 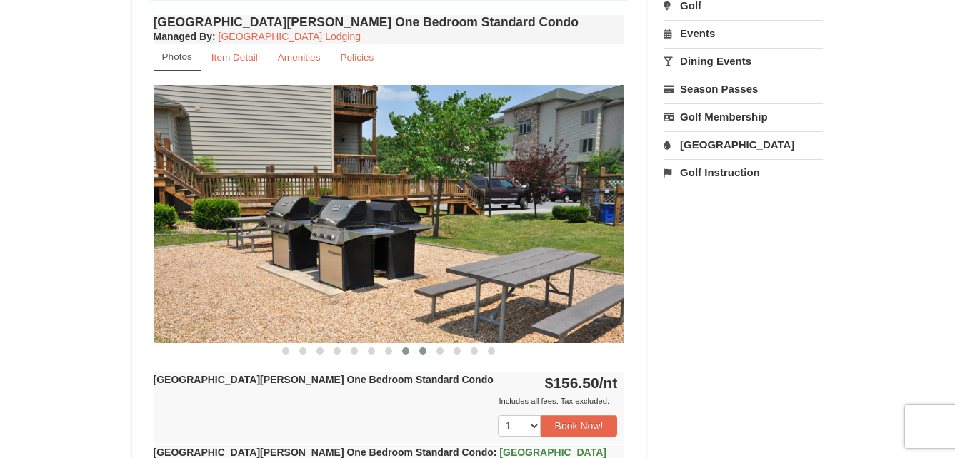 What do you see at coordinates (183, 36) in the screenshot?
I see `span: Managed By` at bounding box center [183, 36].